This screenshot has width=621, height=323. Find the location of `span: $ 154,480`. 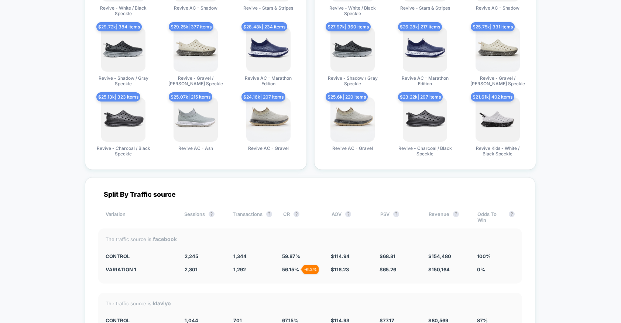

span: $ 154,480 is located at coordinates (440, 256).